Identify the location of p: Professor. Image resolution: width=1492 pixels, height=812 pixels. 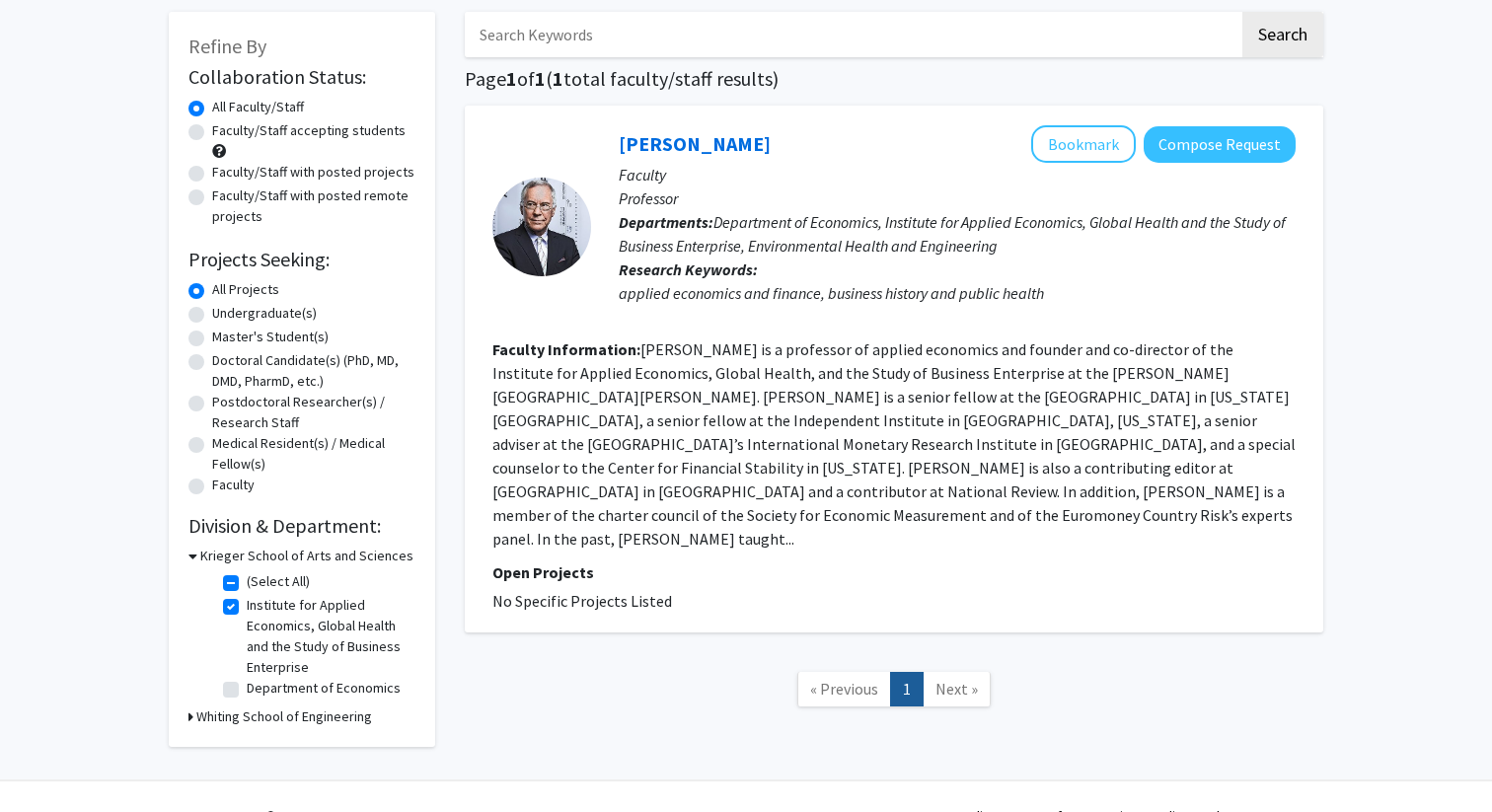
(957, 199).